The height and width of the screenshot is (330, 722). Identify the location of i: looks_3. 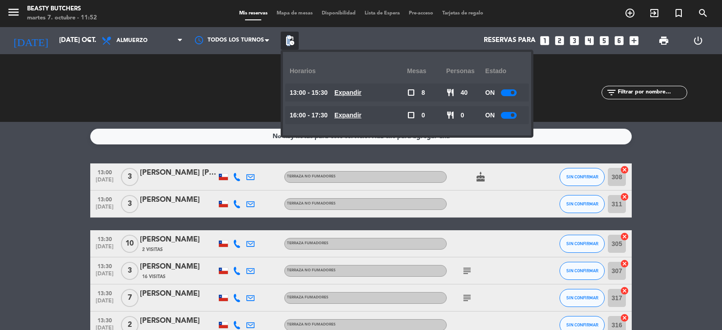
(575, 41).